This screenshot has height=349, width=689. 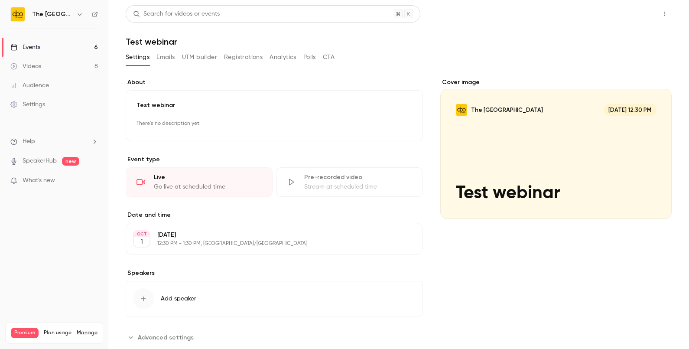 What do you see at coordinates (162, 337) in the screenshot?
I see `button: Advanced settings` at bounding box center [162, 337].